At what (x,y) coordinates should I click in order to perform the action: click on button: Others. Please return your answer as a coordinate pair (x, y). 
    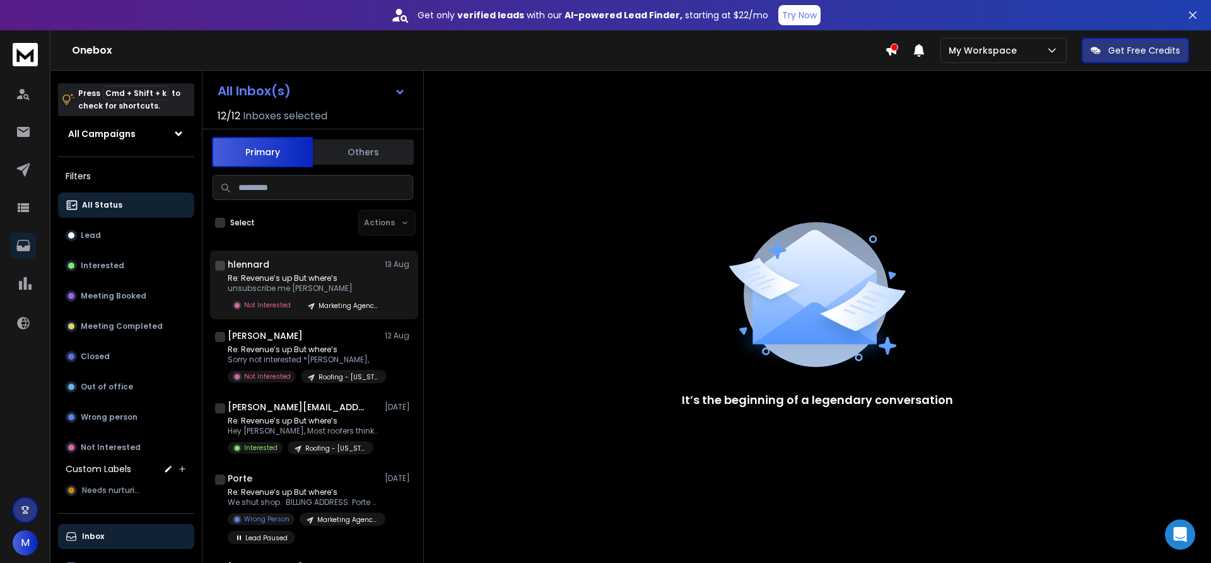
    Looking at the image, I should click on (363, 152).